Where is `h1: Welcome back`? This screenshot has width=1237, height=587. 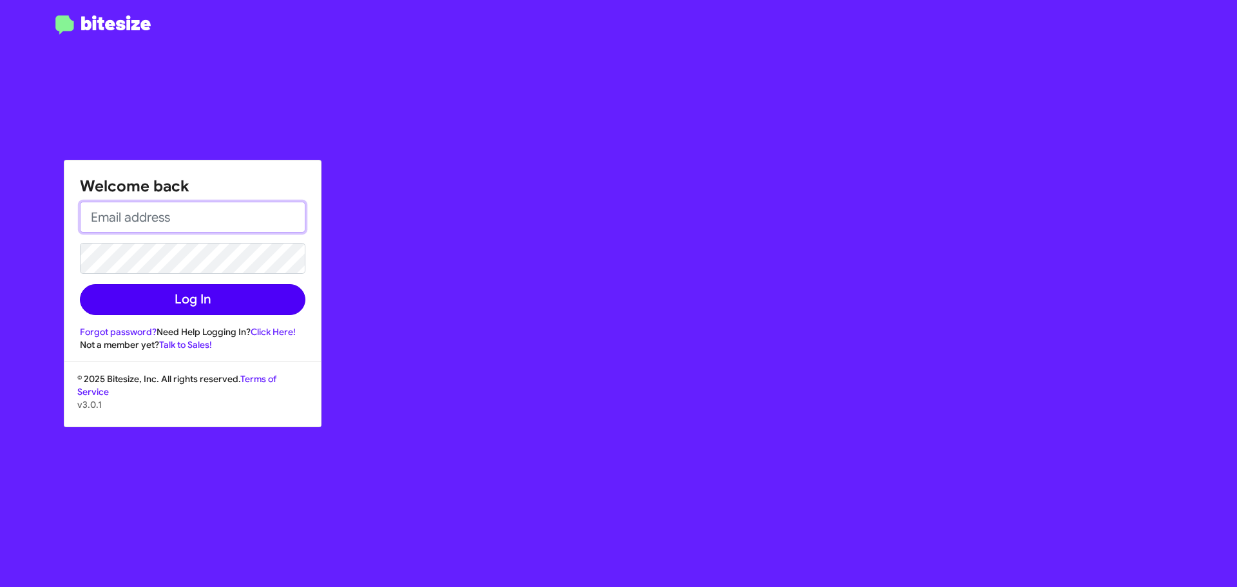 h1: Welcome back is located at coordinates (193, 186).